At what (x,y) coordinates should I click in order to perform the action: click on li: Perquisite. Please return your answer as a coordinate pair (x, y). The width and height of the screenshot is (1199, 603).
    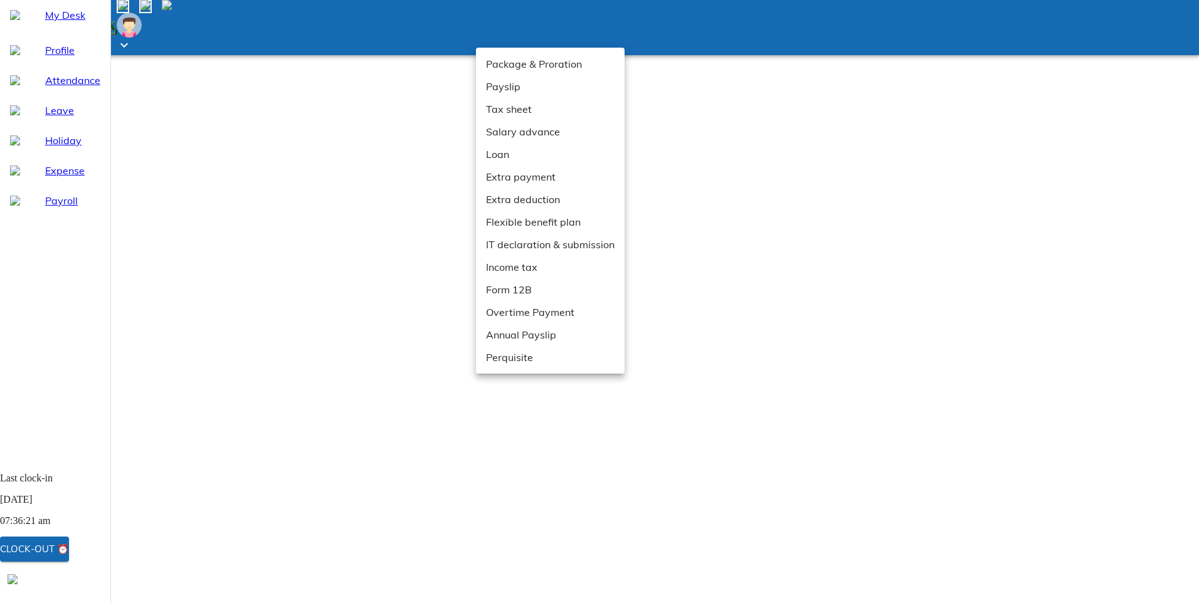
    Looking at the image, I should click on (550, 357).